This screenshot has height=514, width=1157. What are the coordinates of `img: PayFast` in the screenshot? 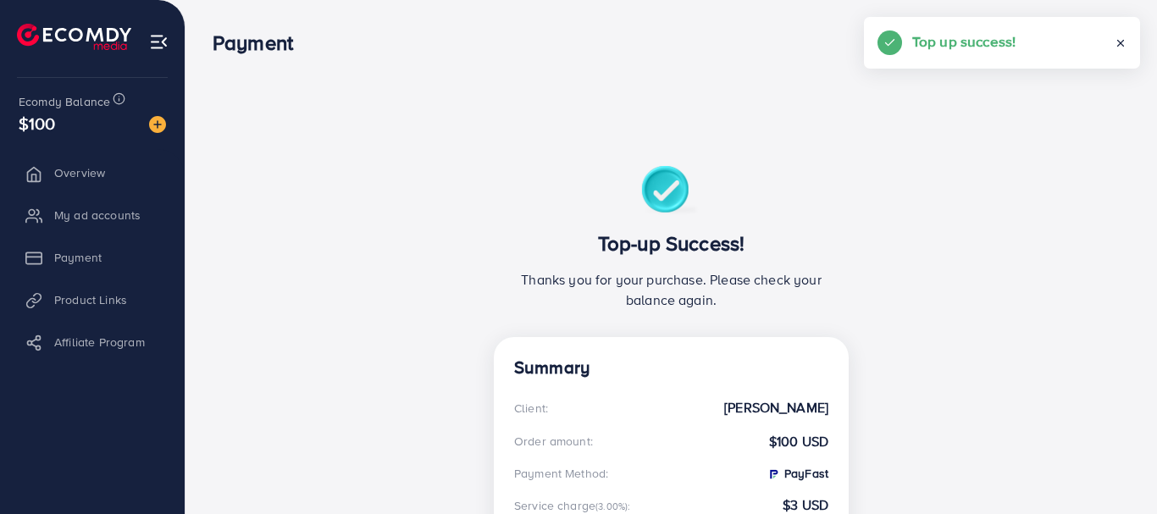 It's located at (774, 475).